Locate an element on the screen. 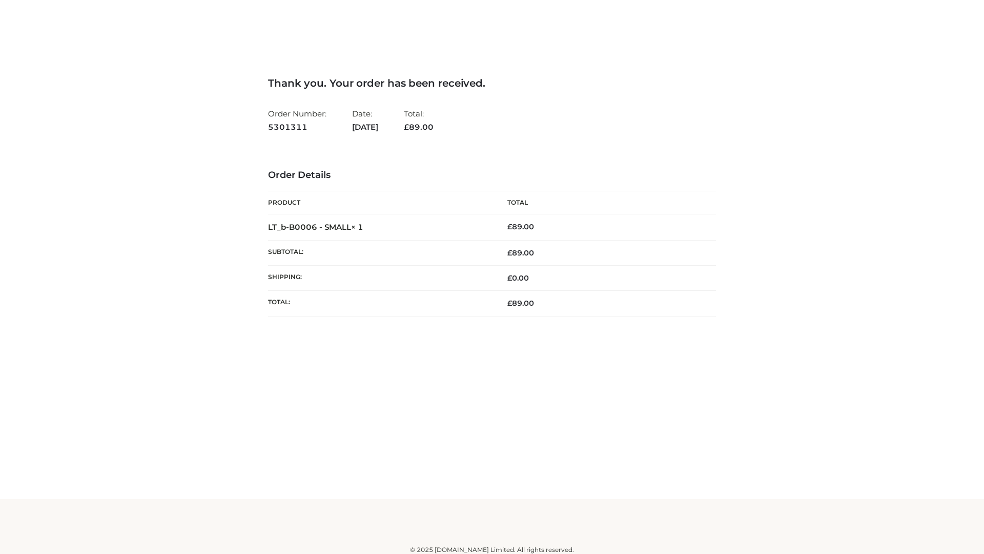  li: Date: is located at coordinates (365, 120).